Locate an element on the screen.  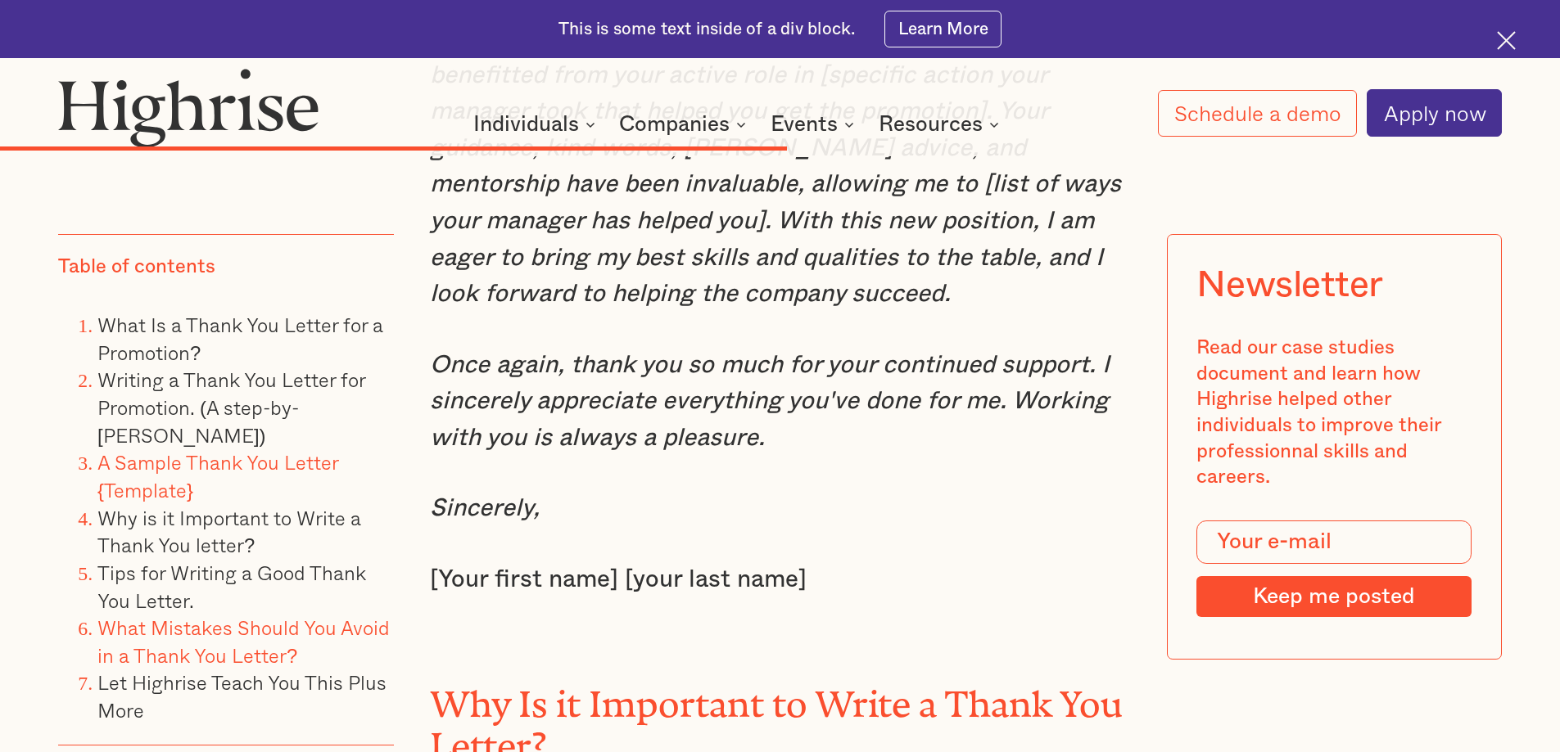
em: Sincerely, is located at coordinates (485, 508).